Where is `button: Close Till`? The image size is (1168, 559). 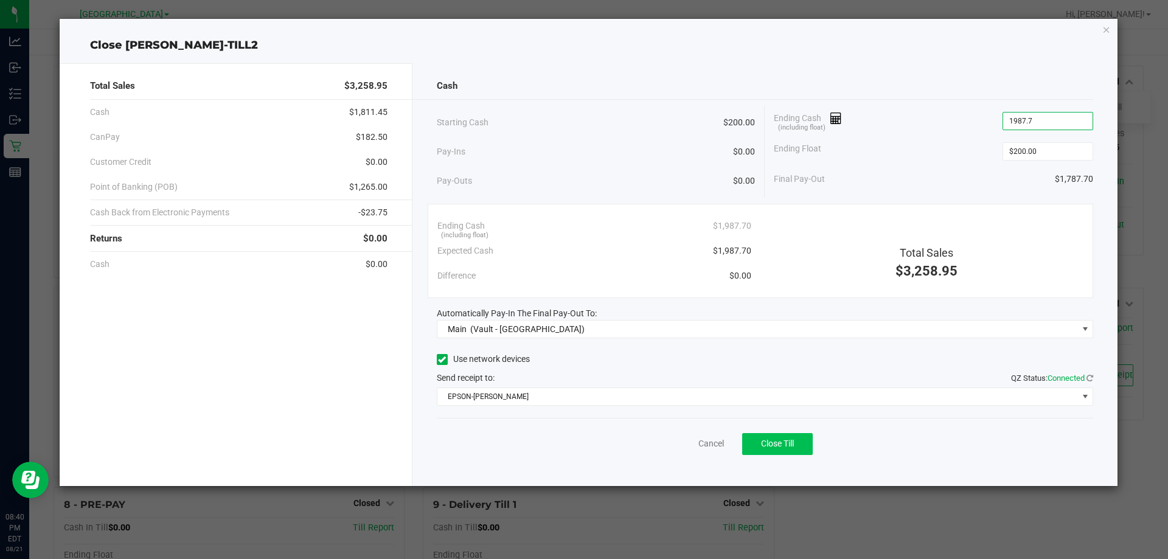 button: Close Till is located at coordinates (778, 444).